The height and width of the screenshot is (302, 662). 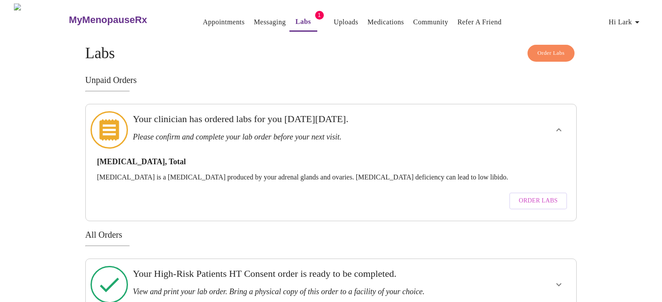 What do you see at coordinates (430, 22) in the screenshot?
I see `a: Community` at bounding box center [430, 22].